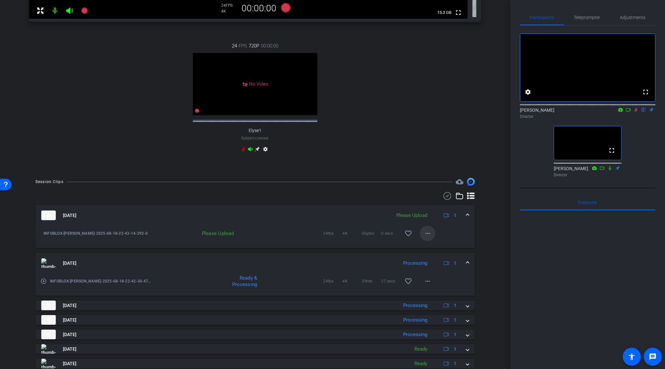 Image resolution: width=665 pixels, height=369 pixels. I want to click on mat-icon: accessibility, so click(632, 356).